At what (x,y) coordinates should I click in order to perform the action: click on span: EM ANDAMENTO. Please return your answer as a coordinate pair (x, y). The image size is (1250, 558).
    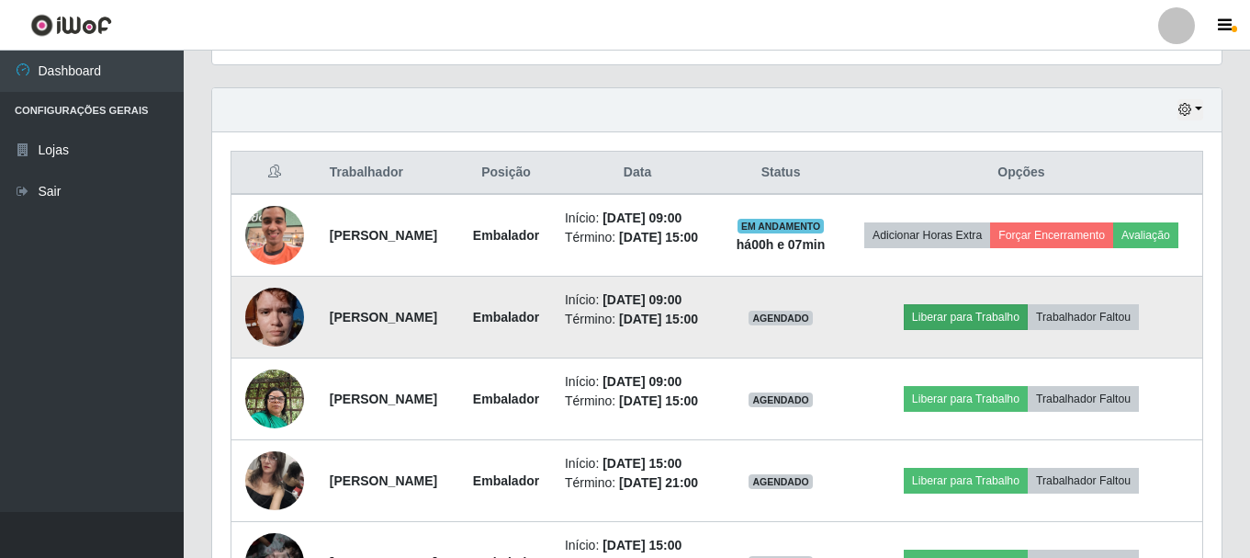
    Looking at the image, I should click on (781, 226).